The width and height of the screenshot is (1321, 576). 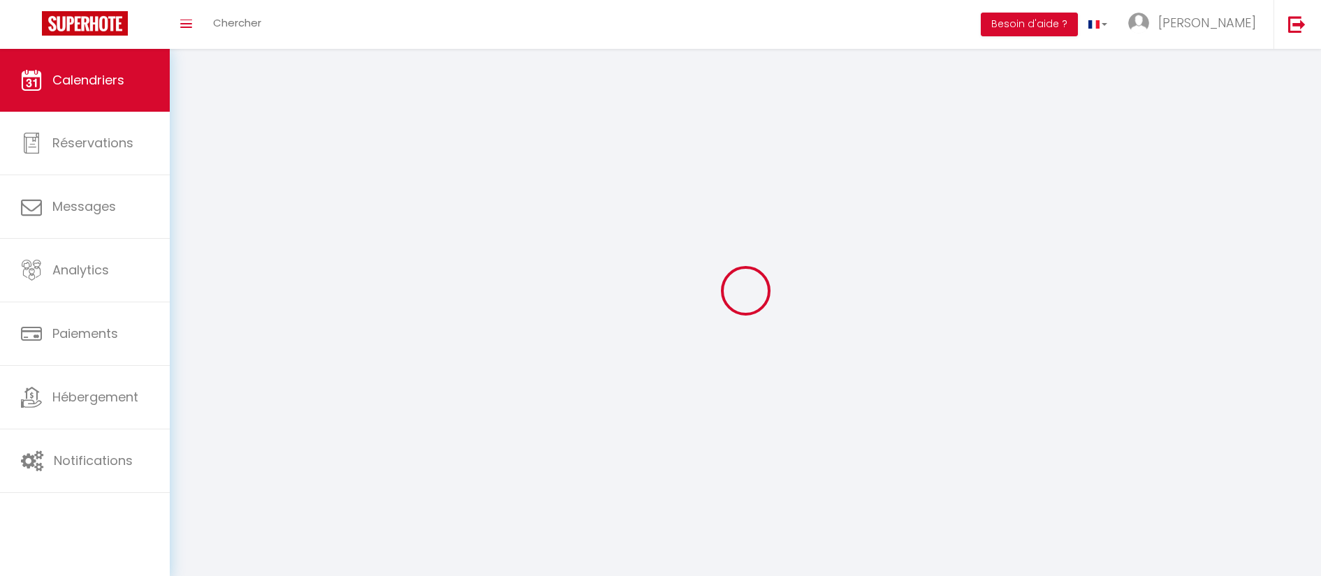 What do you see at coordinates (85, 23) in the screenshot?
I see `img: Super Booking` at bounding box center [85, 23].